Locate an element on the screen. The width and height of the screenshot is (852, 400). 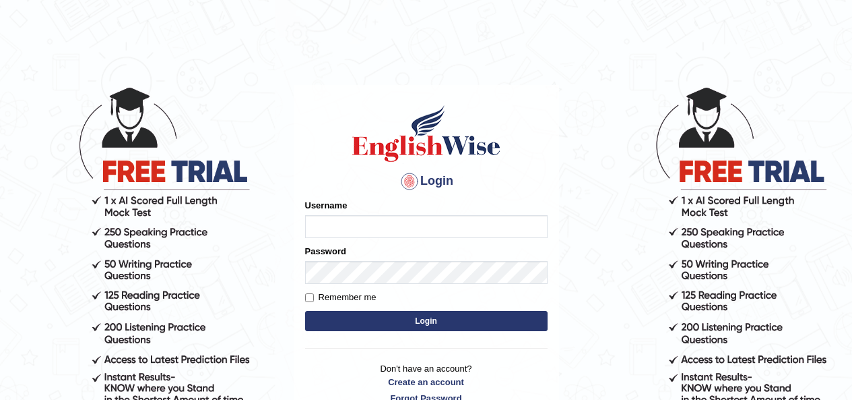
label: Password is located at coordinates (325, 251).